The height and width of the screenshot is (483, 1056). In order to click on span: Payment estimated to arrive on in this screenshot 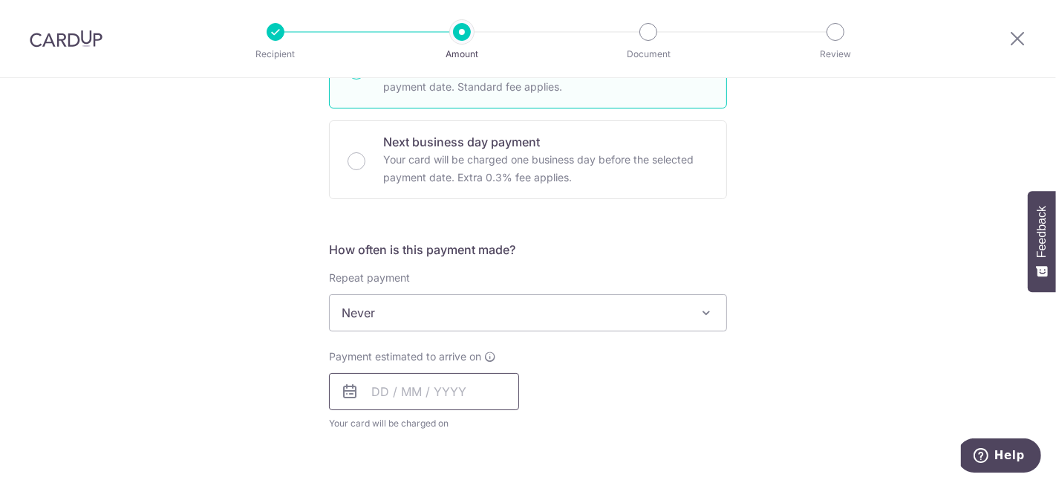, I will do `click(405, 356)`.